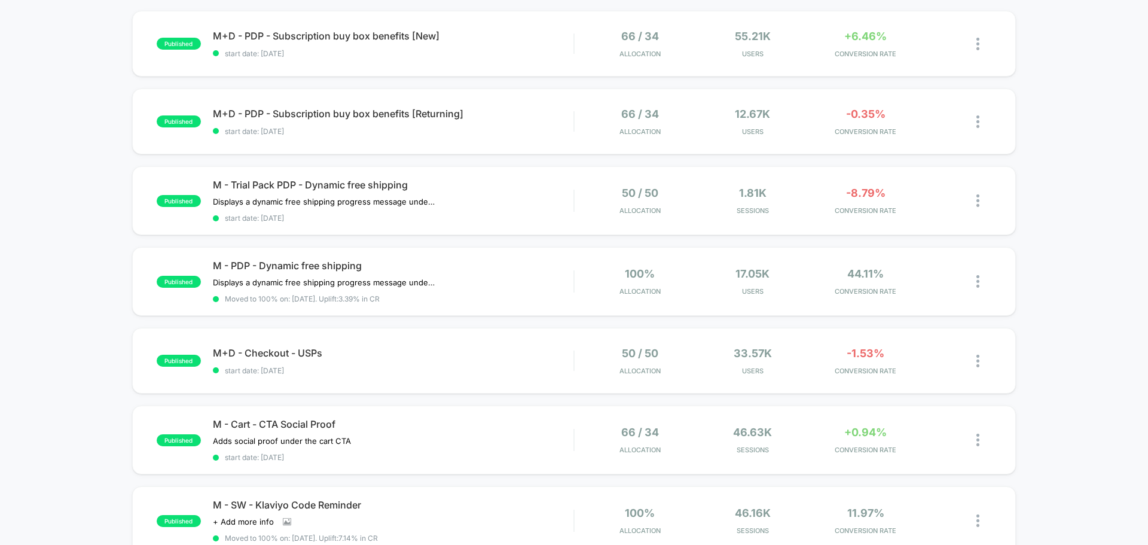  What do you see at coordinates (282, 441) in the screenshot?
I see `span: Adds social proof under the cart CTA` at bounding box center [282, 441].